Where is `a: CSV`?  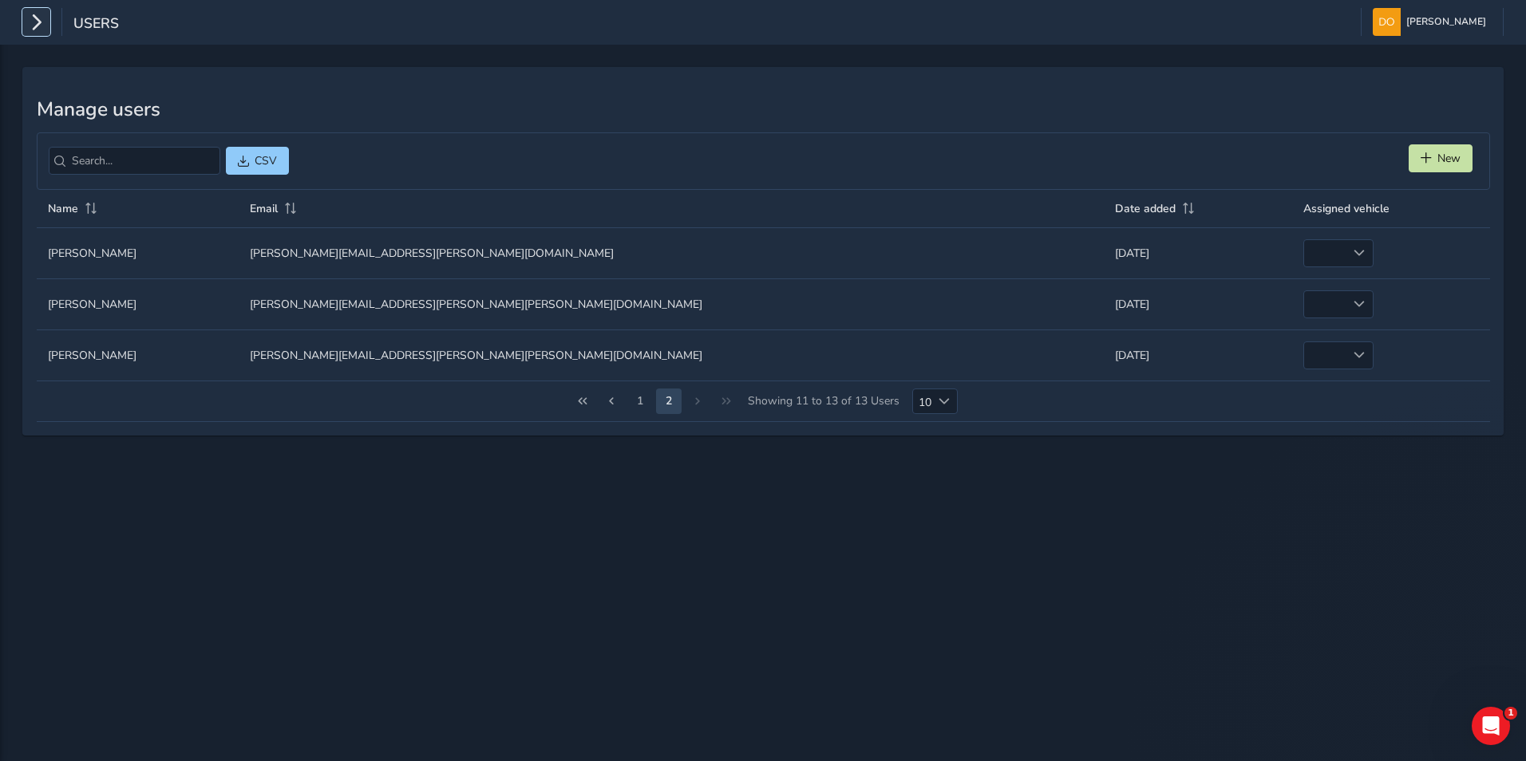
a: CSV is located at coordinates (257, 160).